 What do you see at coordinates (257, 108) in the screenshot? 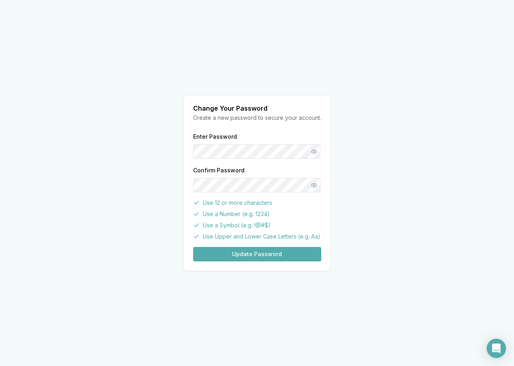
I see `div: Change Your Password` at bounding box center [257, 108].